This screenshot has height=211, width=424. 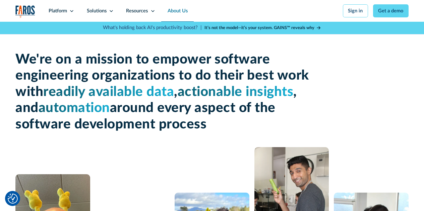 What do you see at coordinates (25, 12) in the screenshot?
I see `a: home` at bounding box center [25, 12].